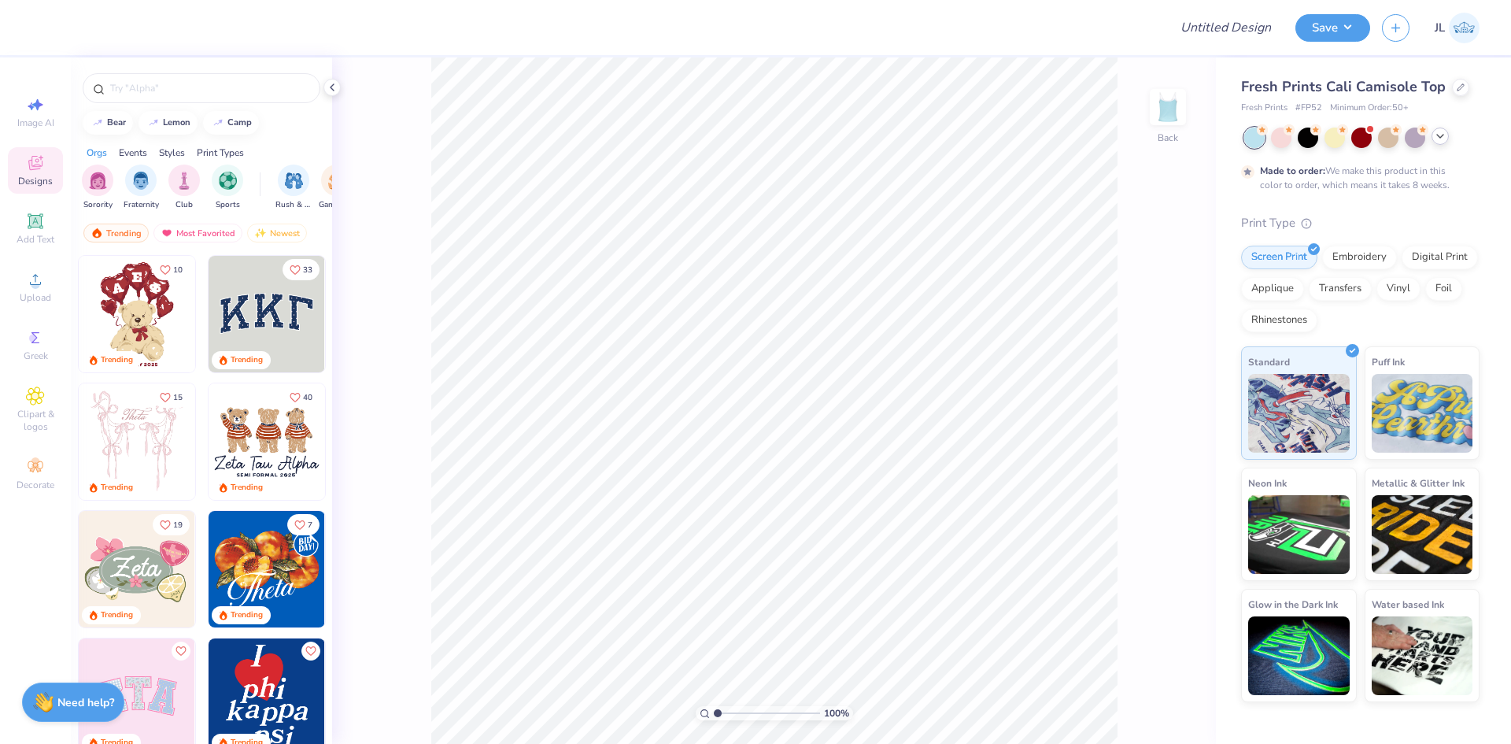 The width and height of the screenshot is (1511, 744). I want to click on img: Jairo Laqui, so click(1464, 28).